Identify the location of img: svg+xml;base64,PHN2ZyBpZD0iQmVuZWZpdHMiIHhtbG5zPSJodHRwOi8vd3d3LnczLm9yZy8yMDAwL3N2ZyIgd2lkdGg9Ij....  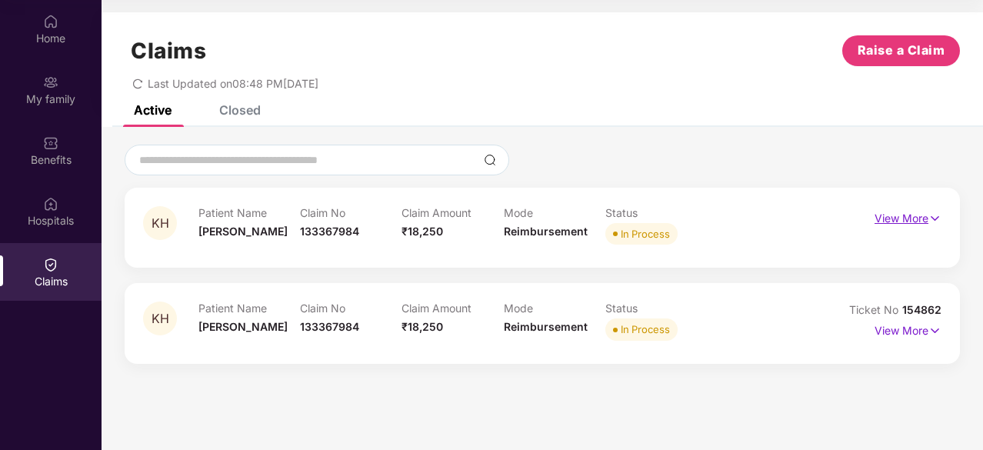
(51, 143).